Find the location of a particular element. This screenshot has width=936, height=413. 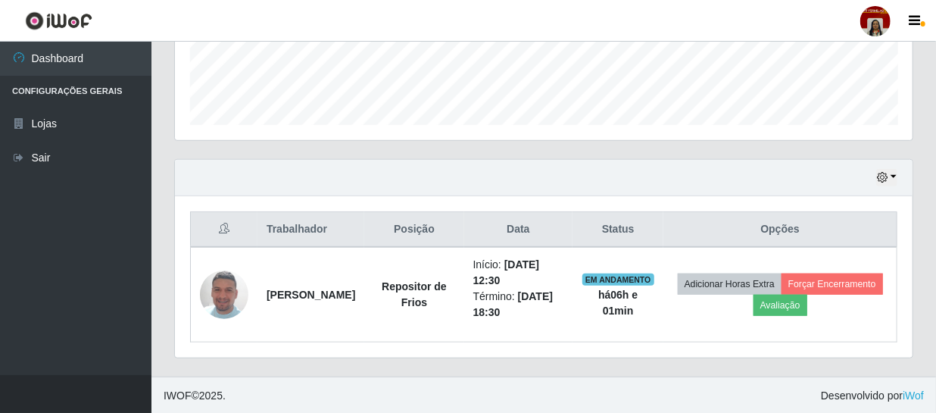

span: © 2025 . is located at coordinates (195, 395).